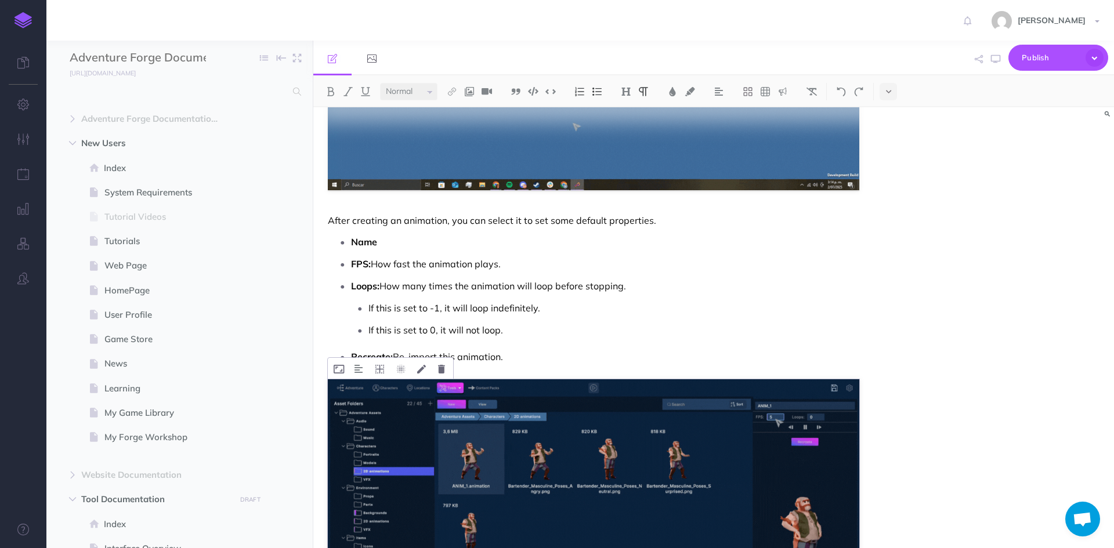  What do you see at coordinates (155, 475) in the screenshot?
I see `span: Website Documentation` at bounding box center [155, 475].